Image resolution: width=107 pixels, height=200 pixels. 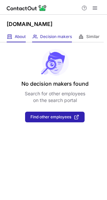 I want to click on span: About, so click(x=20, y=37).